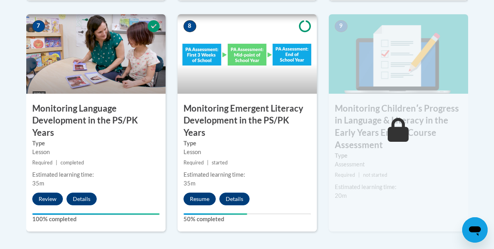  What do you see at coordinates (96, 121) in the screenshot?
I see `h3: Monitoring Language Development in the PS/PK Years` at bounding box center [96, 121].